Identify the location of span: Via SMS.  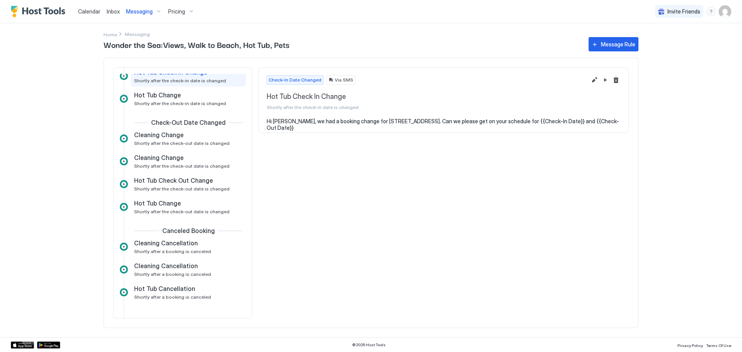
(344, 80).